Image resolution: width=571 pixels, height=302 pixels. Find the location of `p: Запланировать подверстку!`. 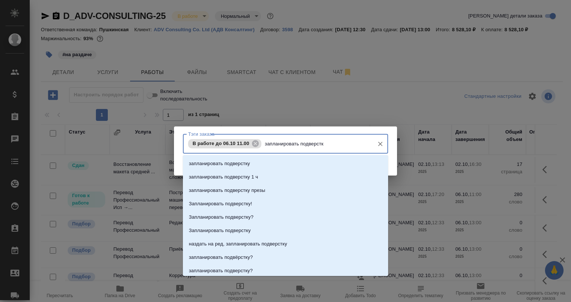

p: Запланировать подверстку! is located at coordinates (220, 204).